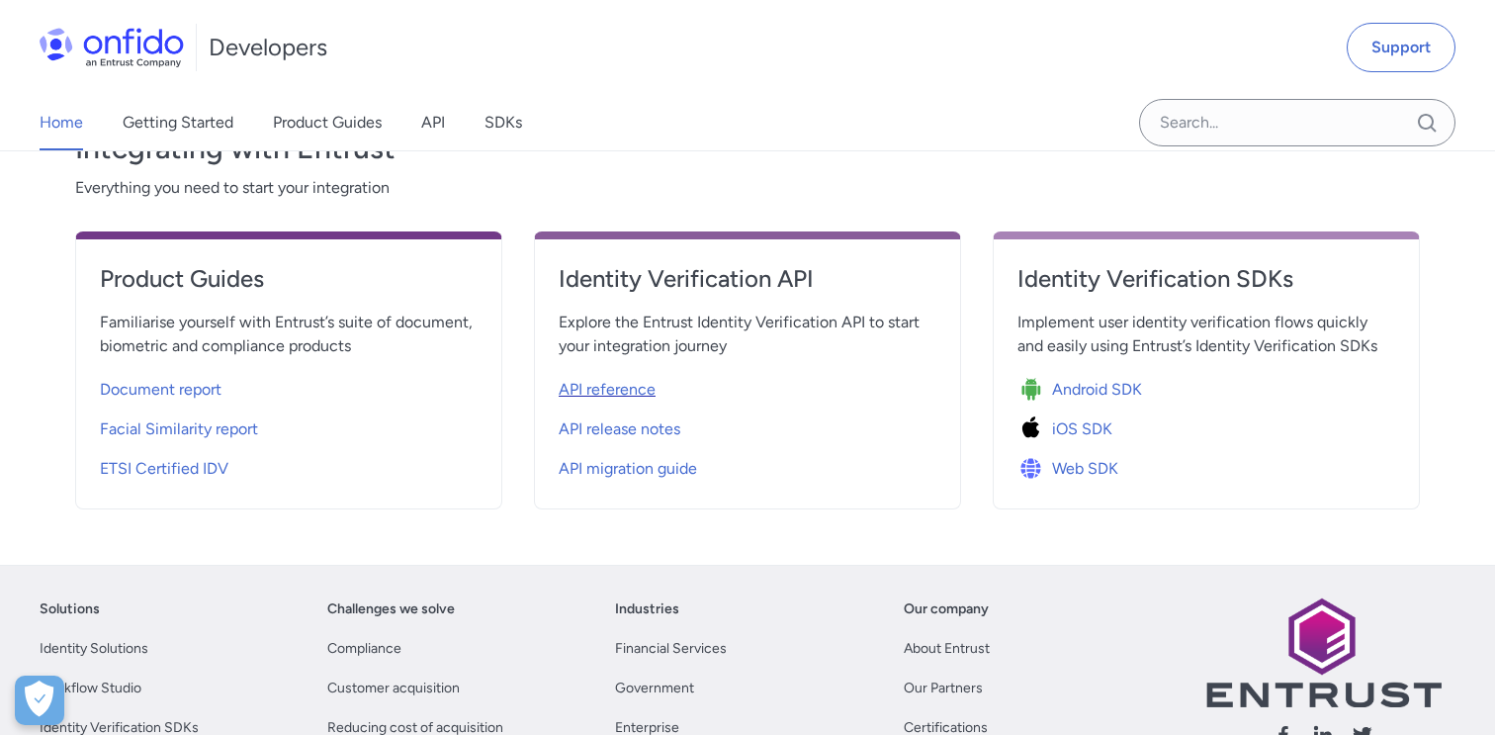  Describe the element at coordinates (289, 334) in the screenshot. I see `span: Familiarise yourself with Entrust’s suite of document, biometric and compliance products` at that location.